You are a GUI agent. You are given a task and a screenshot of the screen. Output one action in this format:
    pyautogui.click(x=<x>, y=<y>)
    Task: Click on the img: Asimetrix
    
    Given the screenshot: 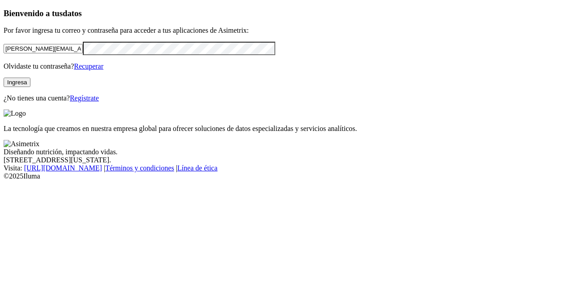 What is the action you would take?
    pyautogui.click(x=22, y=144)
    